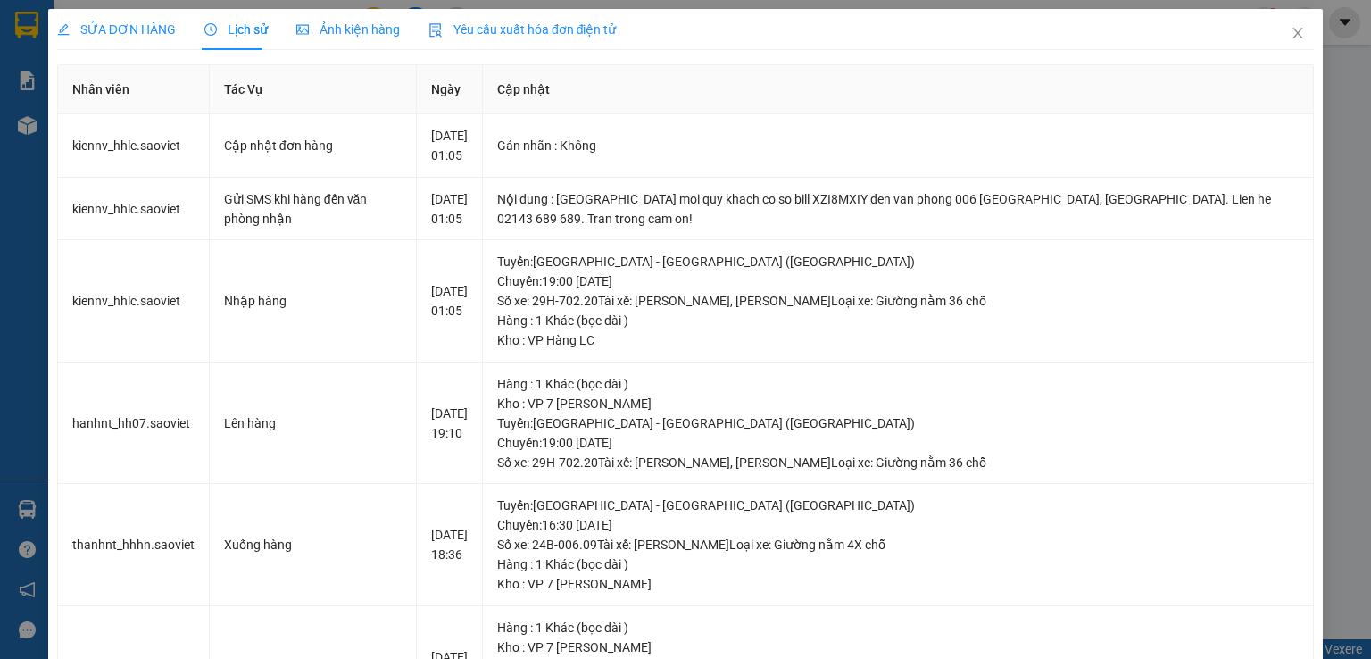  Describe the element at coordinates (211, 29) in the screenshot. I see `span: clock-circle` at that location.